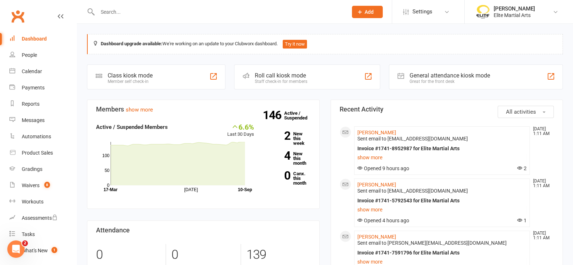  I want to click on div: Invoice #1741-8952987 for Elite Martial Arts, so click(442, 149).